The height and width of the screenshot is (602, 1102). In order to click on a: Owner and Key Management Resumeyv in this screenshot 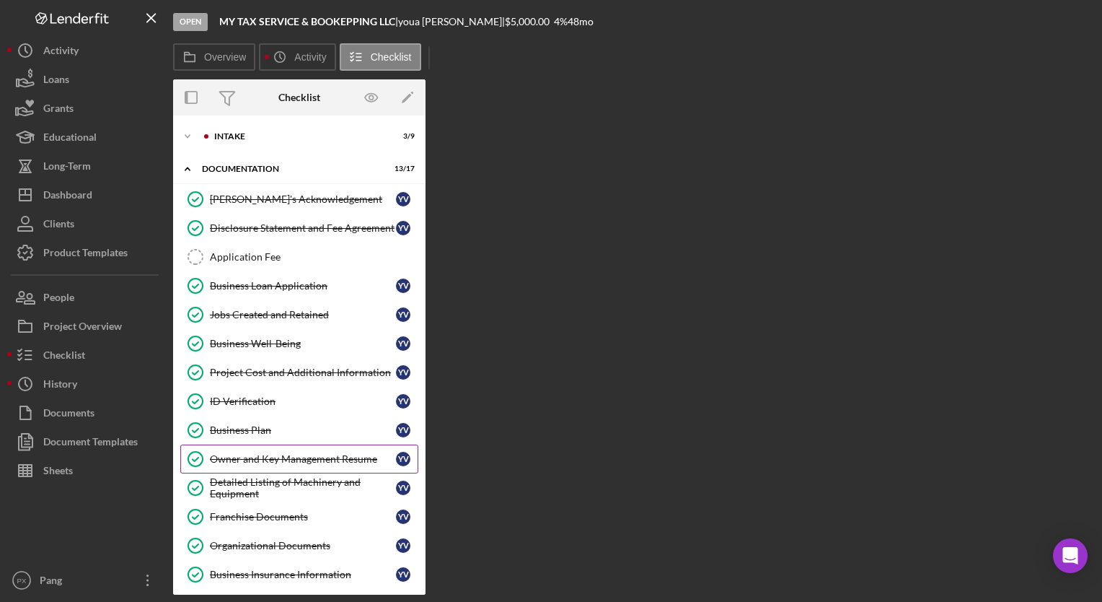, I will do `click(299, 459)`.